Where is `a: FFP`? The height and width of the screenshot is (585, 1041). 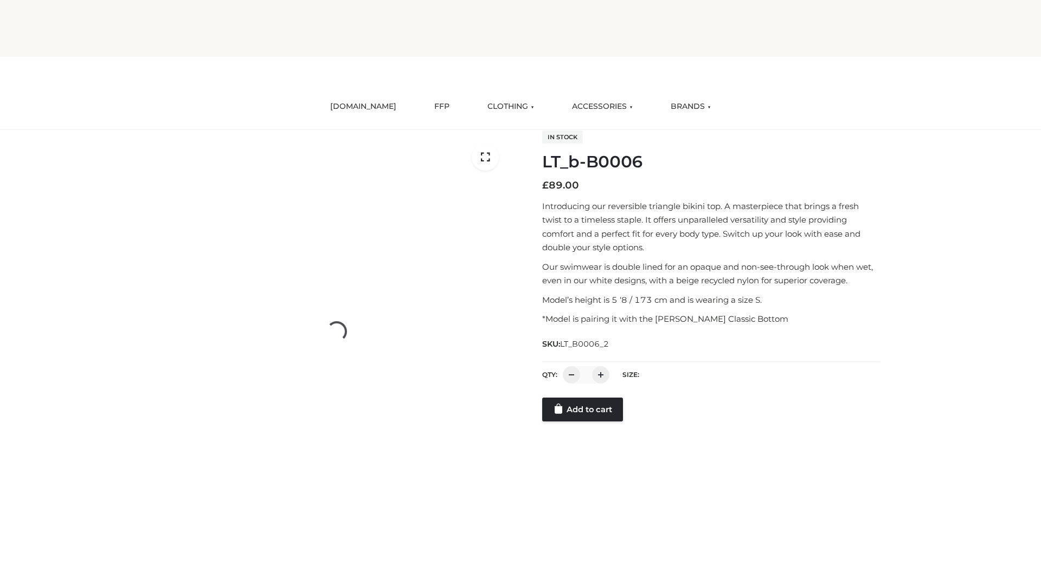 a: FFP is located at coordinates (442, 107).